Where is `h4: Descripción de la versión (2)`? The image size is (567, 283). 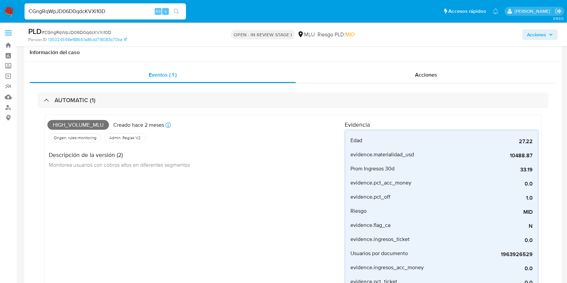 h4: Descripción de la versión (2) is located at coordinates (119, 155).